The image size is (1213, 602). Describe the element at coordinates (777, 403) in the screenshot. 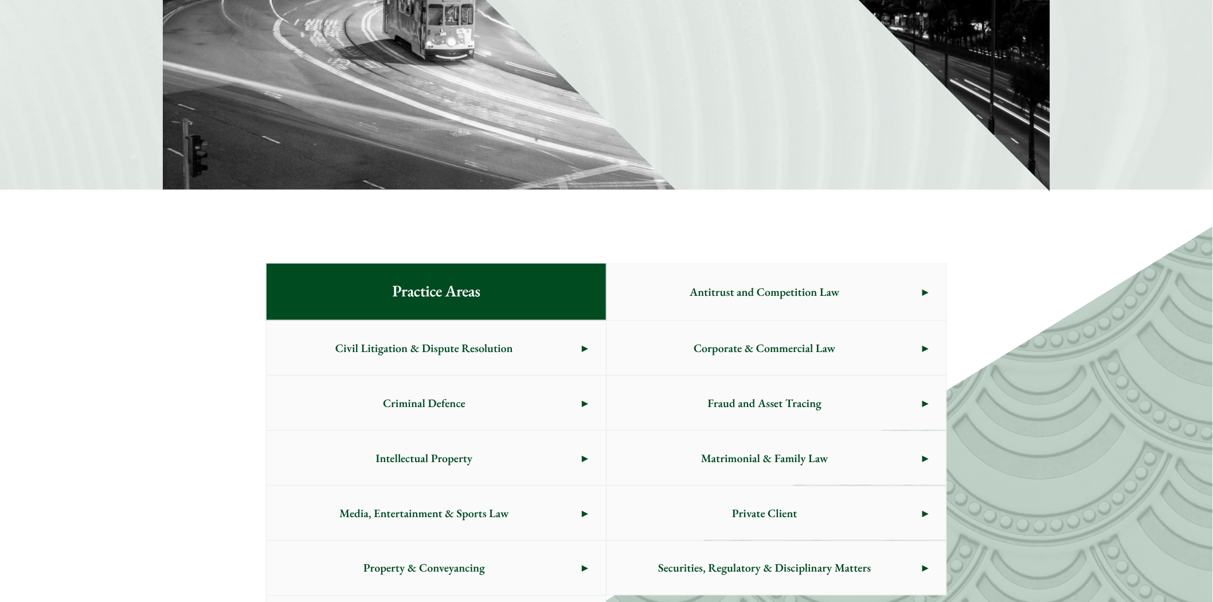

I see `a: Fraud and Asset Tracing` at that location.